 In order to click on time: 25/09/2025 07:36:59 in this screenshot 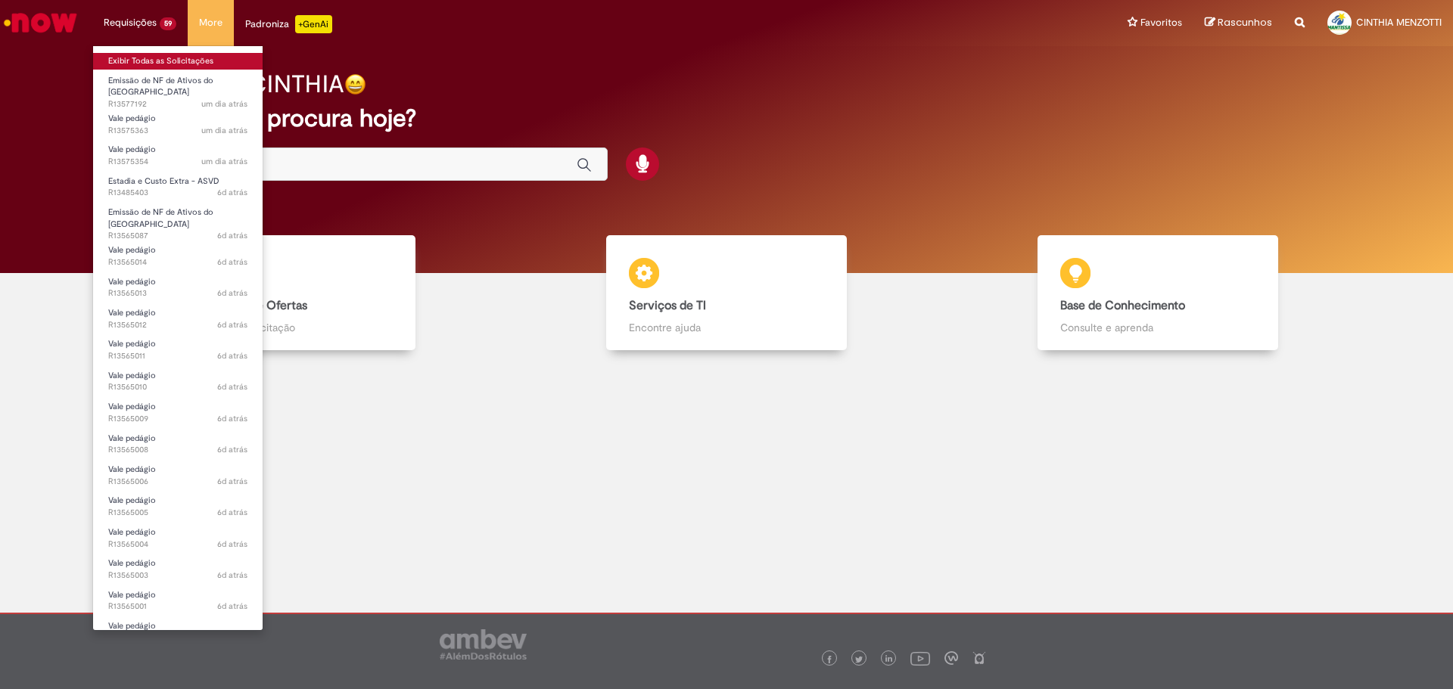, I will do `click(232, 606)`.